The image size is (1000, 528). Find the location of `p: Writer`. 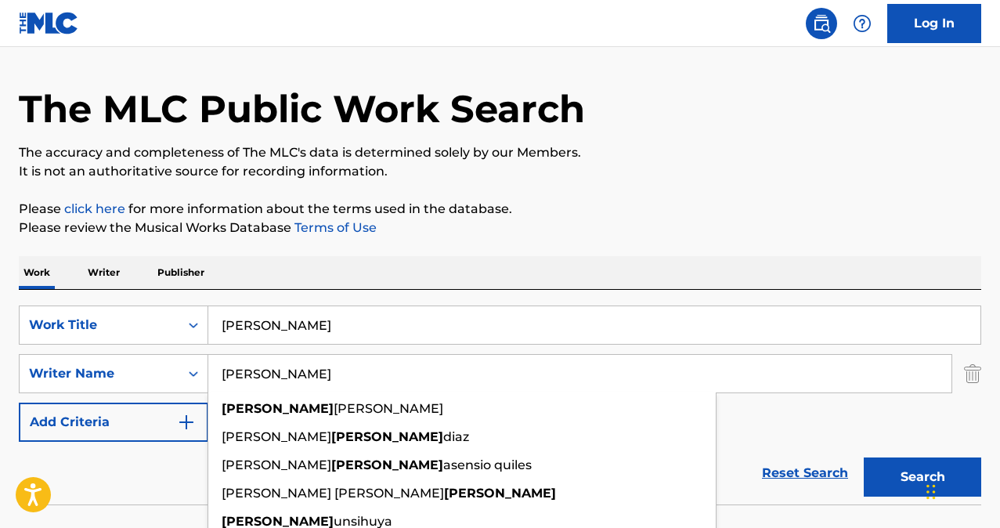

p: Writer is located at coordinates (103, 272).